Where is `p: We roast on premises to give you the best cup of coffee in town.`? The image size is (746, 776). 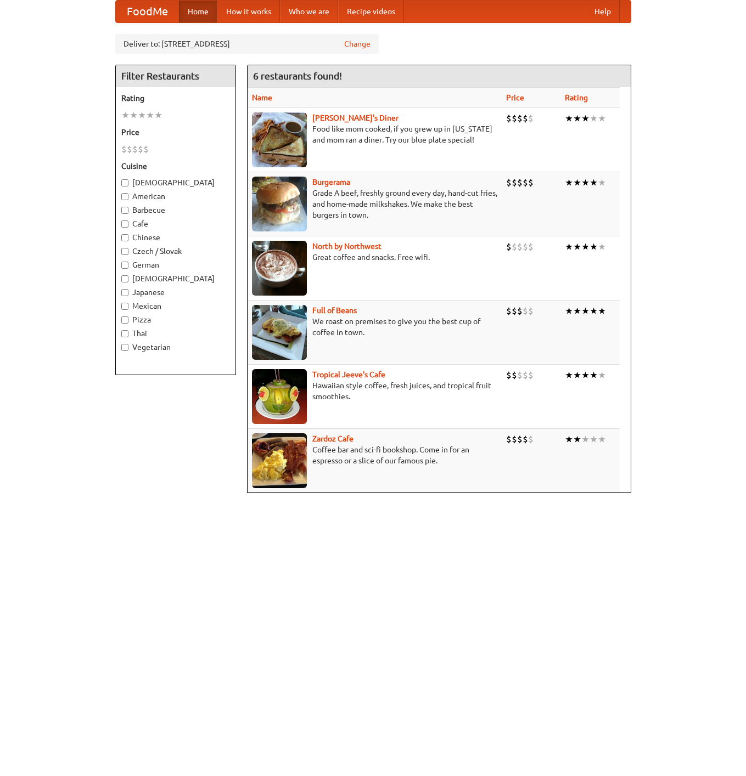 p: We roast on premises to give you the best cup of coffee in town. is located at coordinates (374, 327).